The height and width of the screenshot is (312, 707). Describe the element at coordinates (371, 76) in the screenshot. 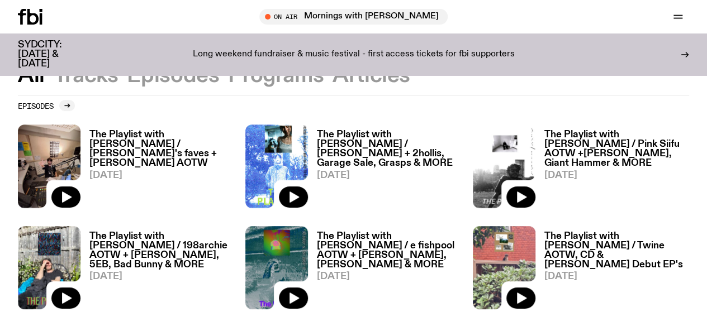

I see `button: Articles` at that location.